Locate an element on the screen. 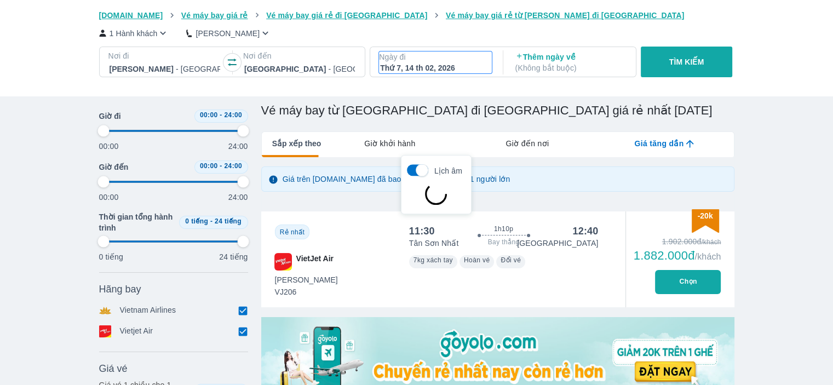 The image size is (833, 385). p: 0 tiếng is located at coordinates (111, 257).